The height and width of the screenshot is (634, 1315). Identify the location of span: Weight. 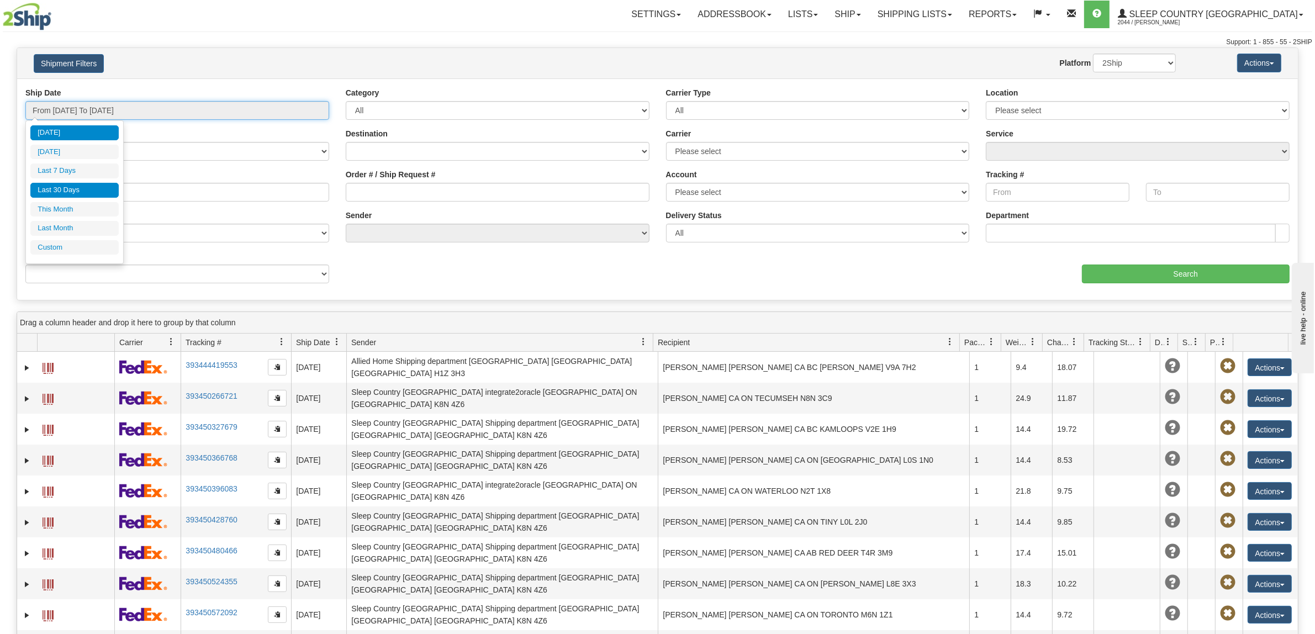
(1018, 343).